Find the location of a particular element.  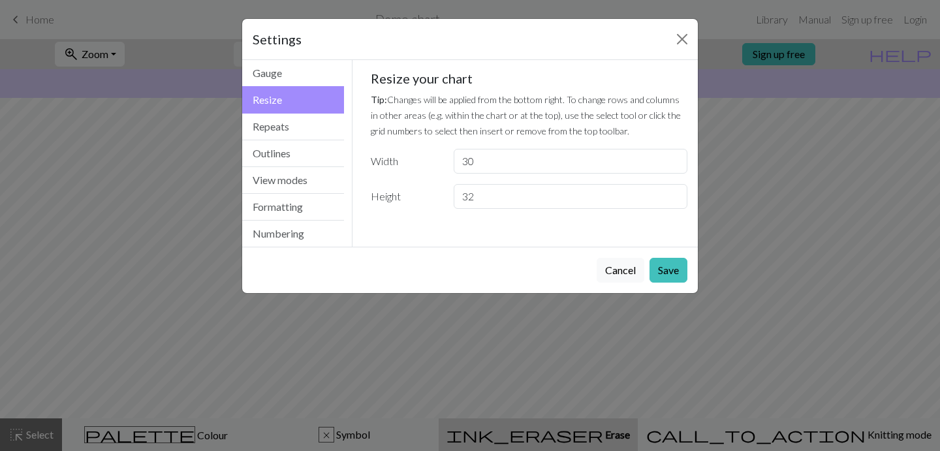

h5: Resize your chart is located at coordinates (529, 78).